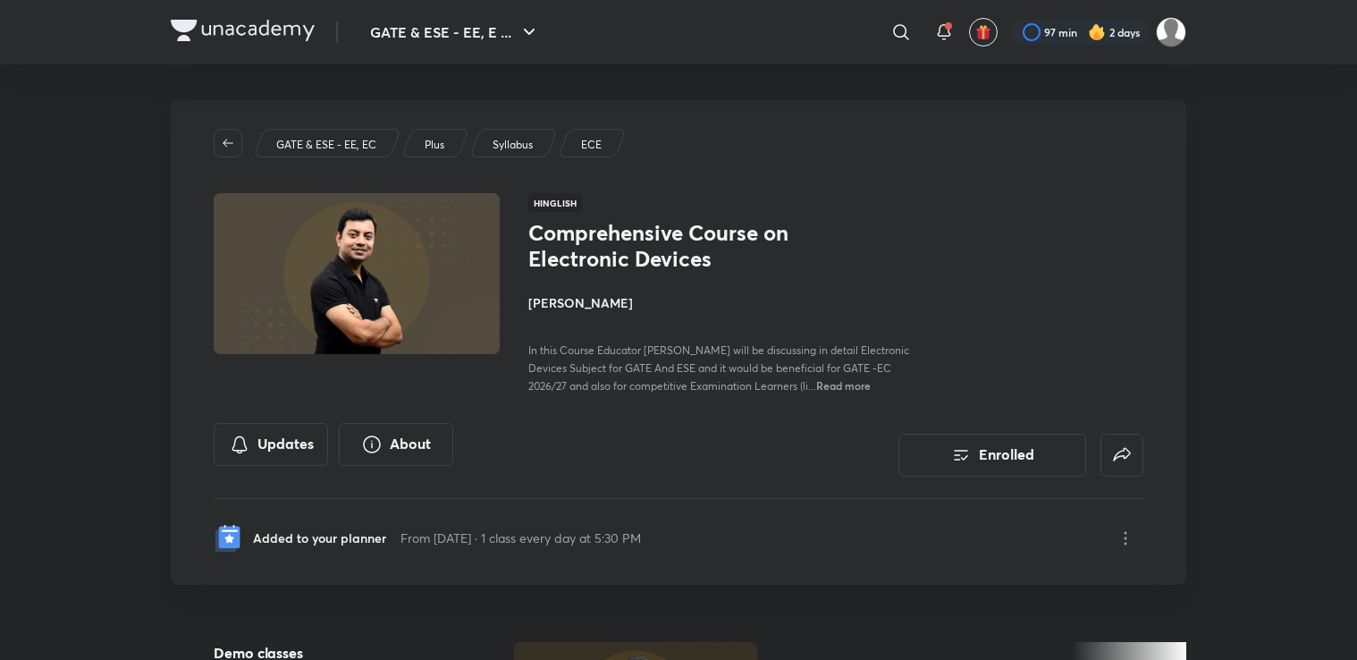 The image size is (1357, 660). I want to click on img: streak, so click(1097, 32).